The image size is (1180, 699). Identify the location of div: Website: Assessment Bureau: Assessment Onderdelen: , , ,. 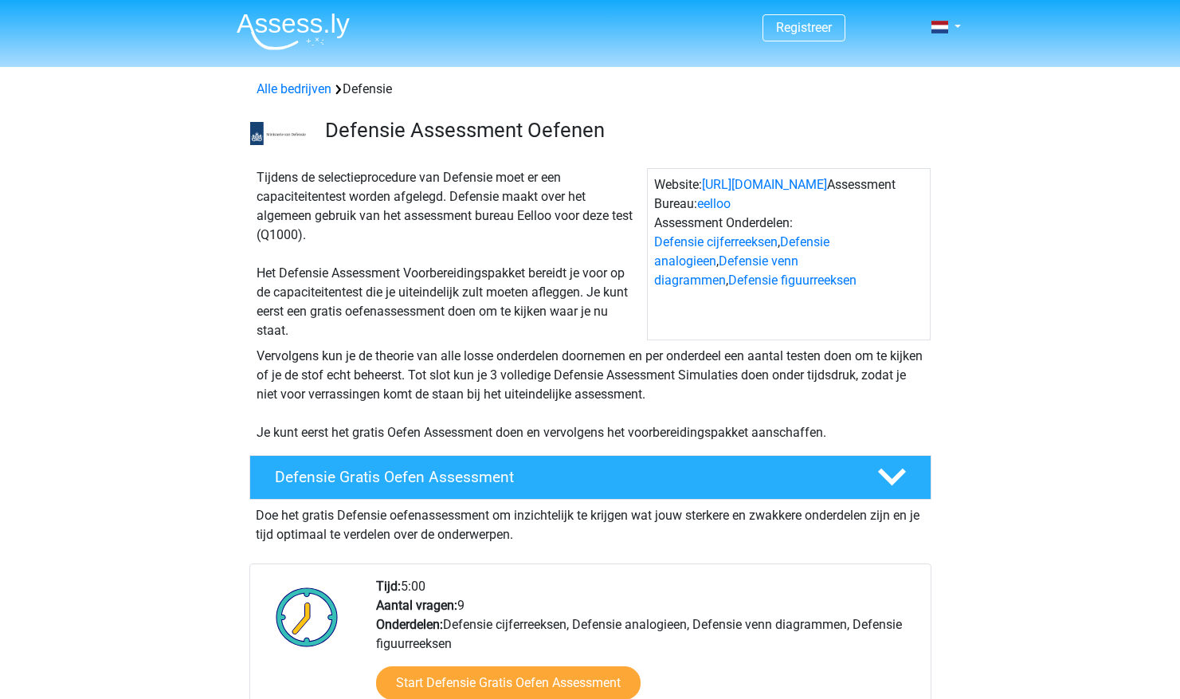
(789, 254).